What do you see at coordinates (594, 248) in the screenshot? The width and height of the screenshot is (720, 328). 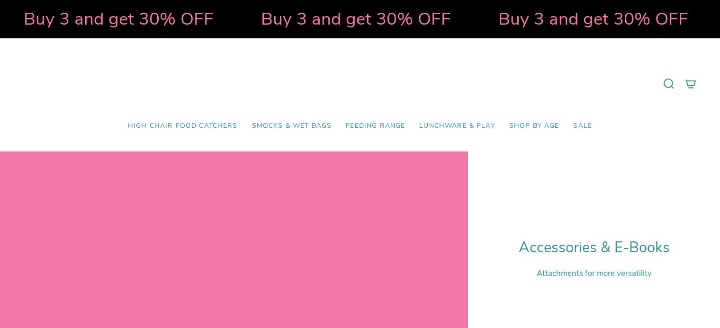 I see `h1: Accessories & E-Books` at bounding box center [594, 248].